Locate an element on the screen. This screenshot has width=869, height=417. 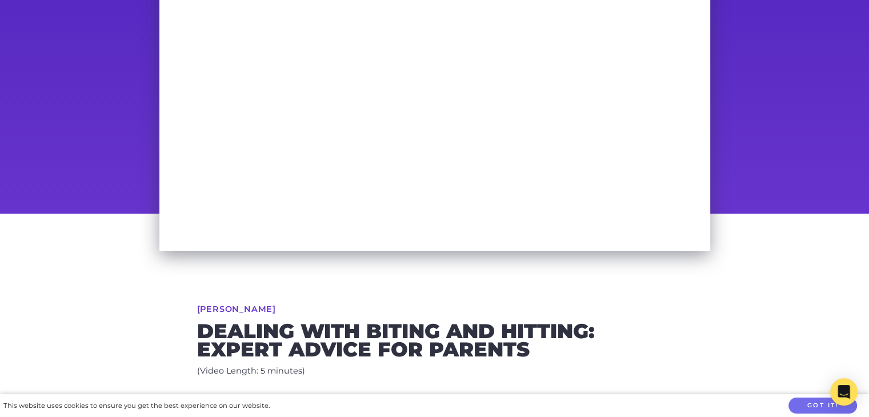
div: Open Intercom Messenger is located at coordinates (844, 392).